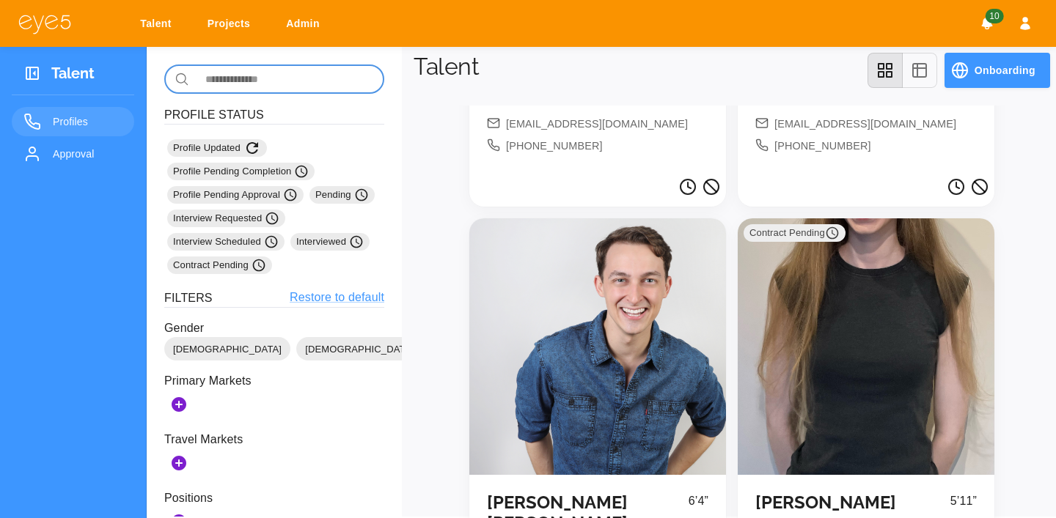 The image size is (1056, 518). What do you see at coordinates (305, 23) in the screenshot?
I see `a: Admin` at bounding box center [305, 23].